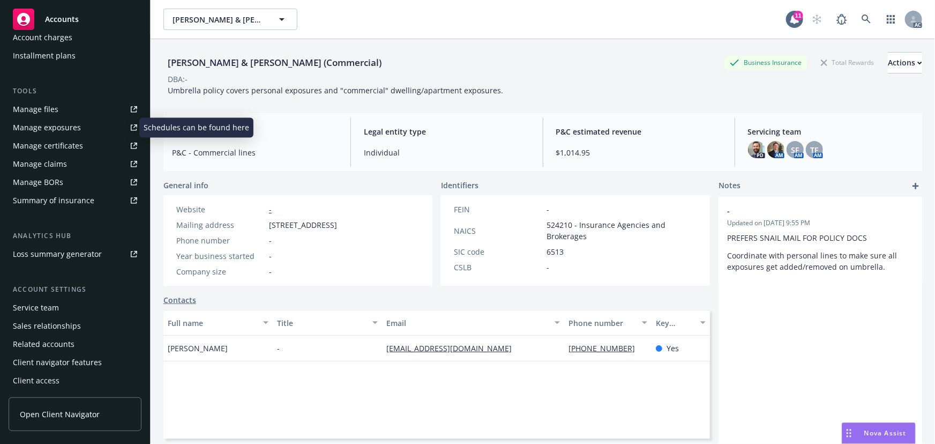  What do you see at coordinates (218, 323) in the screenshot?
I see `button: Full name` at bounding box center [218, 323].